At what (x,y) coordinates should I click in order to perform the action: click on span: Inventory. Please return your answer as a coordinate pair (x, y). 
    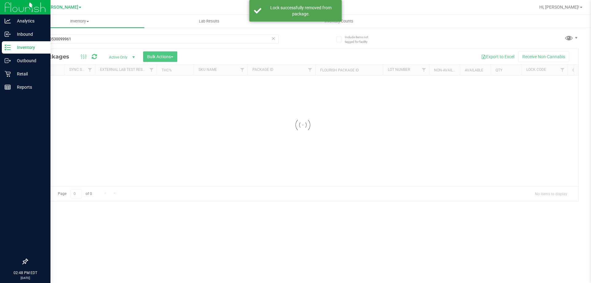
    Looking at the image, I should click on (79, 21).